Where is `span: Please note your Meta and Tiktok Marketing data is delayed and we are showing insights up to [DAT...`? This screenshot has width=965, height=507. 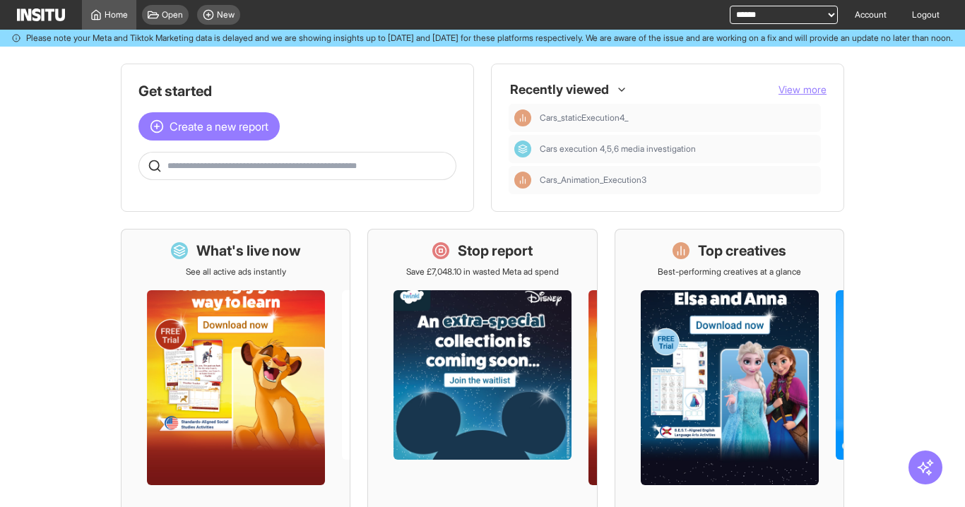 span: Please note your Meta and Tiktok Marketing data is delayed and we are showing insights up to [DAT... is located at coordinates (490, 38).